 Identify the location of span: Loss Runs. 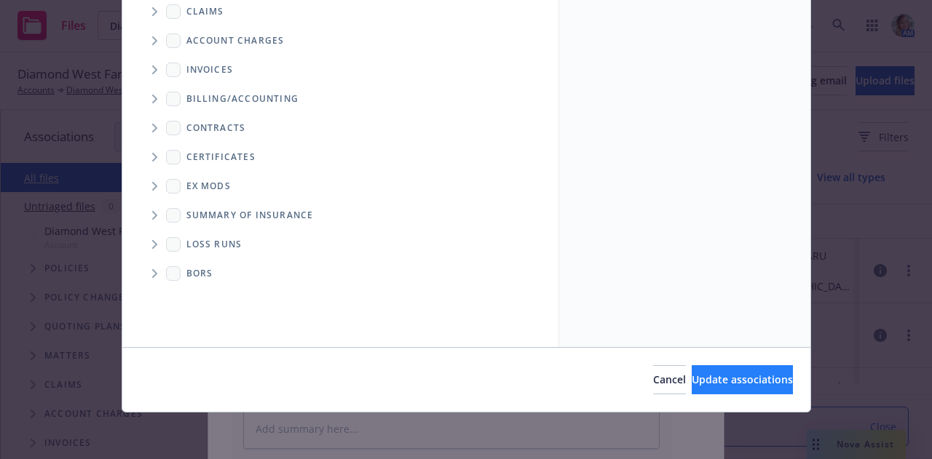
(214, 245).